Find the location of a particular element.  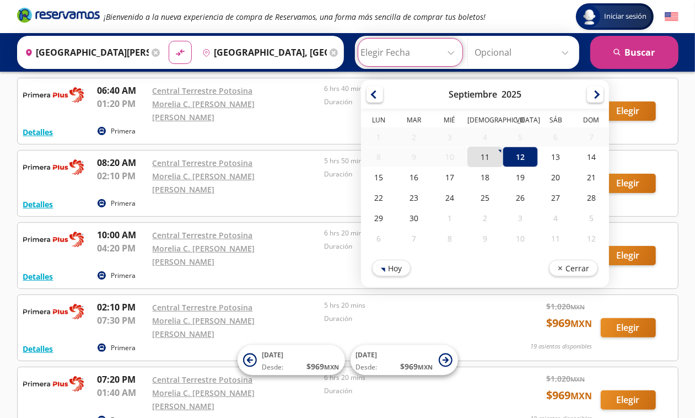

button: Buscar is located at coordinates (634, 52).